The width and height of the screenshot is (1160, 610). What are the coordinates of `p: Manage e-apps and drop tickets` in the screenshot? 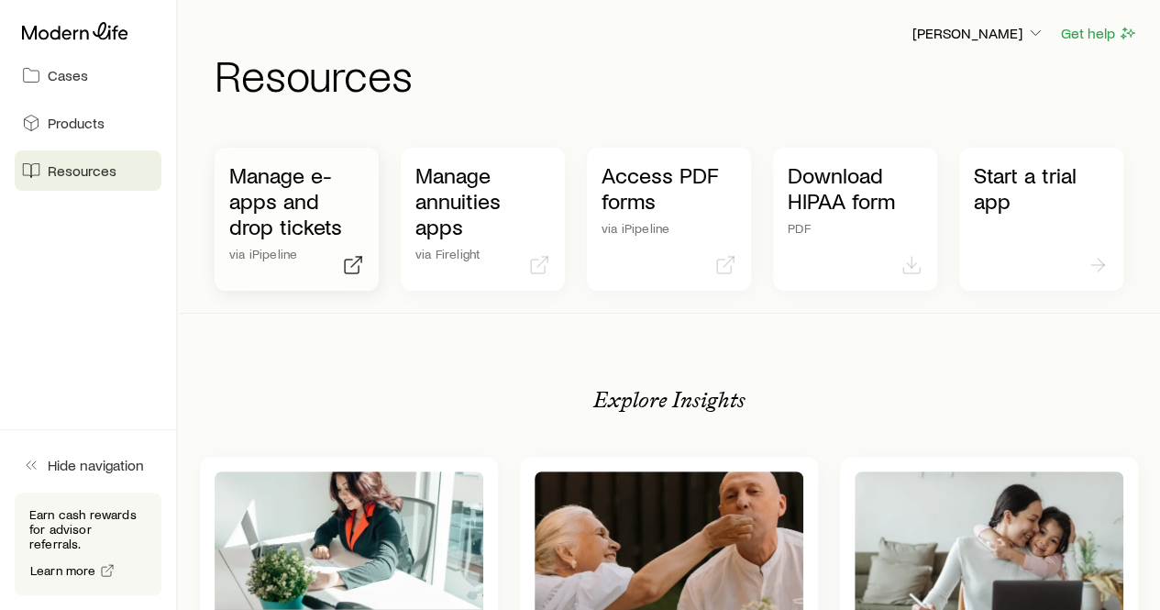 It's located at (296, 201).